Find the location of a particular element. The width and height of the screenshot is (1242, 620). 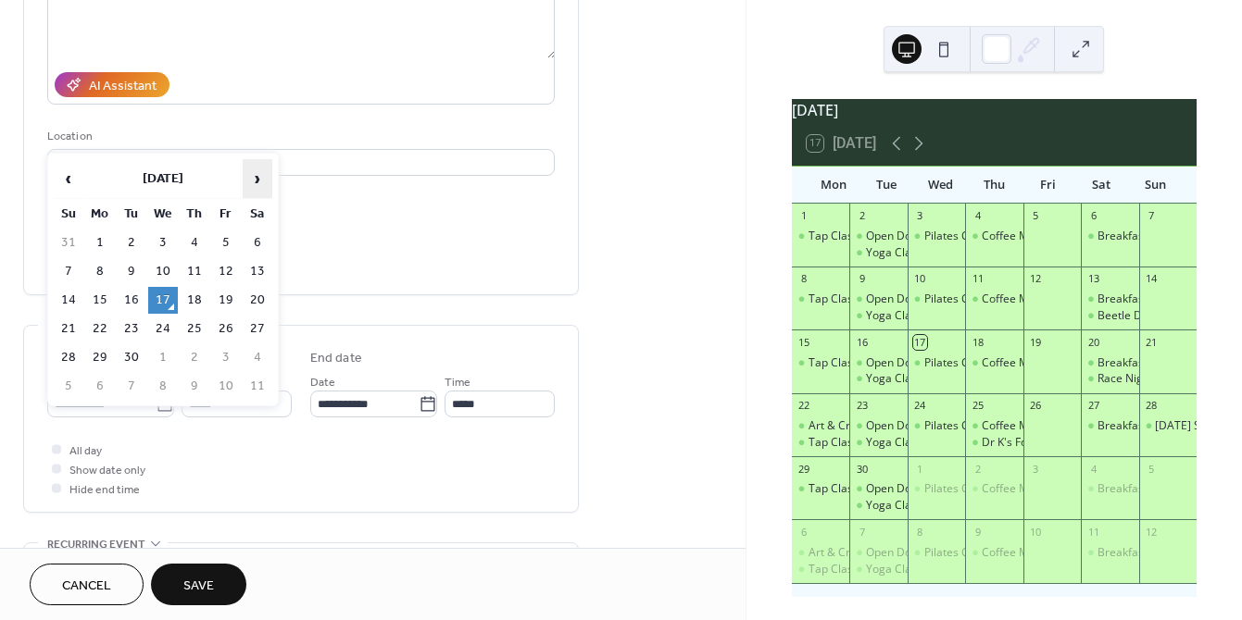

div: Tue is located at coordinates (887, 185).